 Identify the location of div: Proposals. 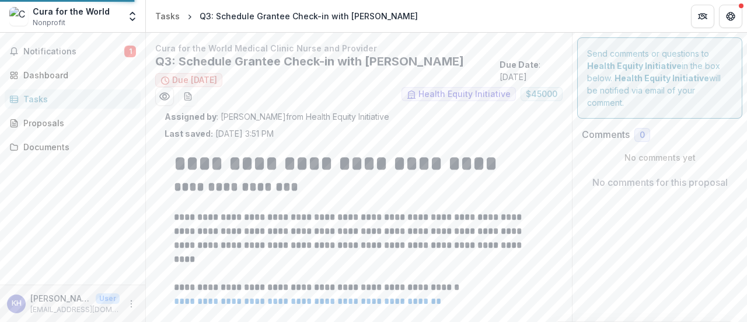
(77, 123).